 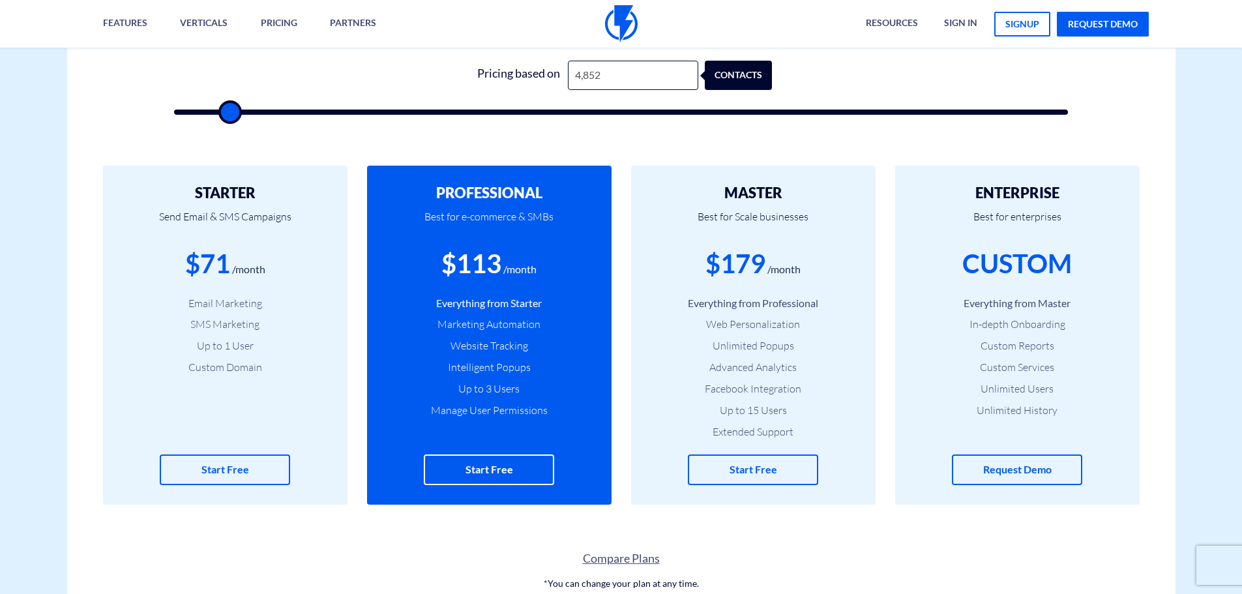 I want to click on li: Marketing Automation, so click(x=489, y=324).